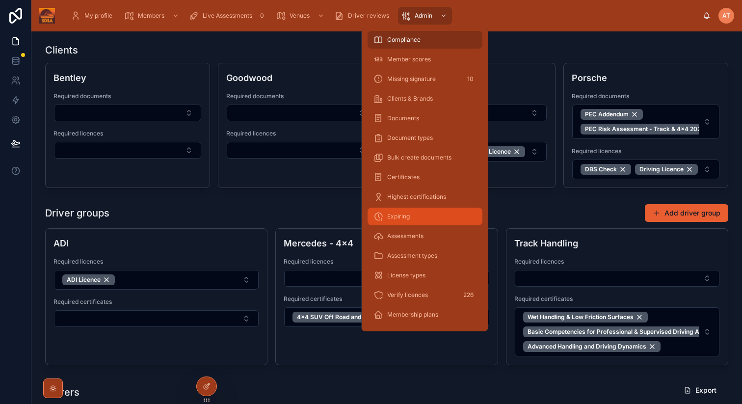  What do you see at coordinates (606, 114) in the screenshot?
I see `span: PEC Addendum` at bounding box center [606, 114].